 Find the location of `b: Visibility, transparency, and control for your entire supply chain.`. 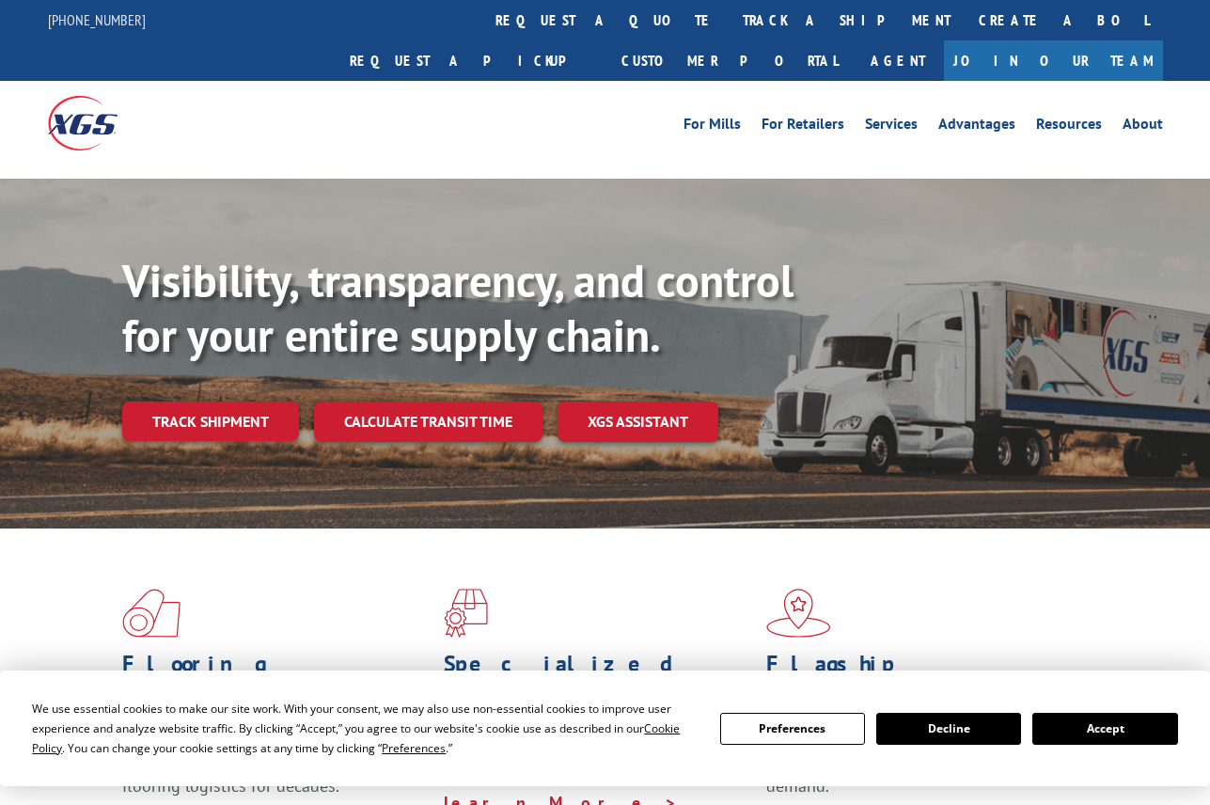

b: Visibility, transparency, and control for your entire supply chain. is located at coordinates (458, 307).